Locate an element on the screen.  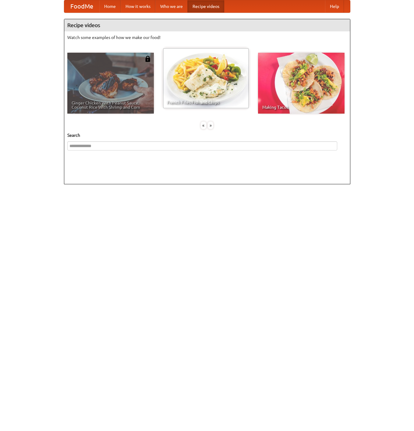
span: Making Tacos is located at coordinates (301, 107).